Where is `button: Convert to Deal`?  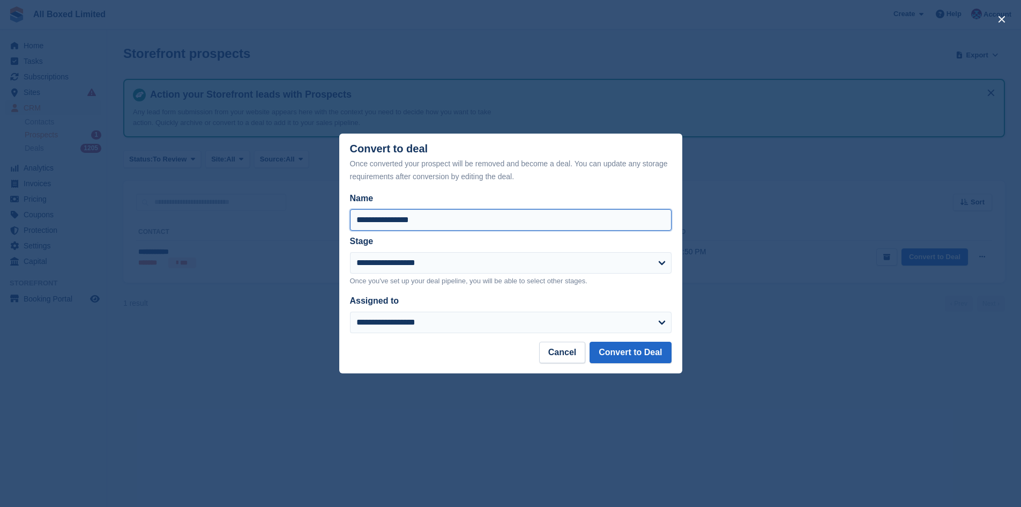 button: Convert to Deal is located at coordinates (631, 352).